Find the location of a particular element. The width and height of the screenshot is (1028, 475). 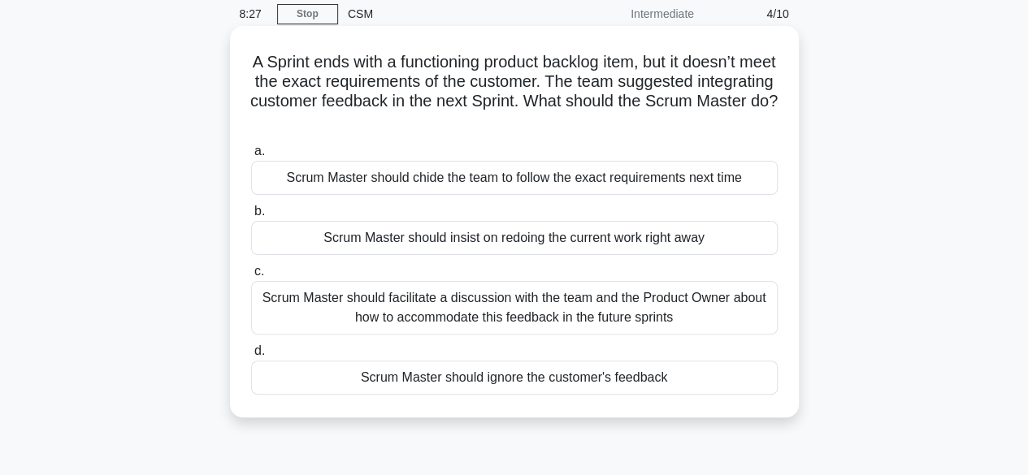

h5: A Sprint ends with a functioning product backlog item, but it doesn’t meet the exact requirements... is located at coordinates (514, 92).